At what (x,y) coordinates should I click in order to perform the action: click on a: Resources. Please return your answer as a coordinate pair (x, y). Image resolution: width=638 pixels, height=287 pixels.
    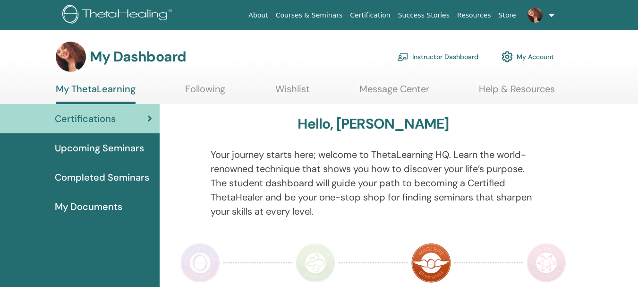
    Looking at the image, I should click on (474, 15).